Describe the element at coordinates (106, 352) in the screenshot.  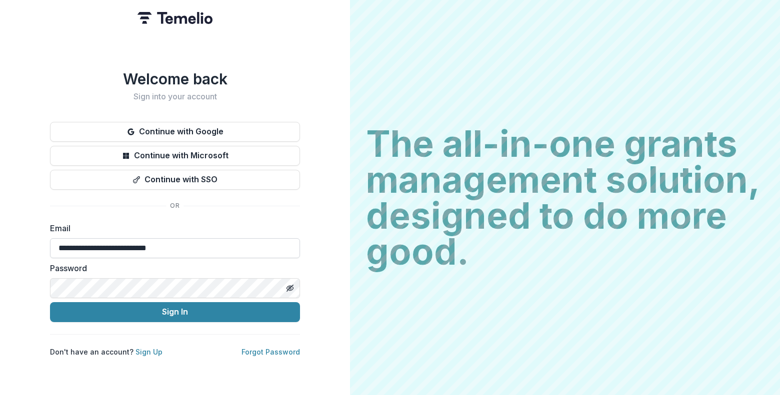
I see `p: Don't have an account?` at that location.